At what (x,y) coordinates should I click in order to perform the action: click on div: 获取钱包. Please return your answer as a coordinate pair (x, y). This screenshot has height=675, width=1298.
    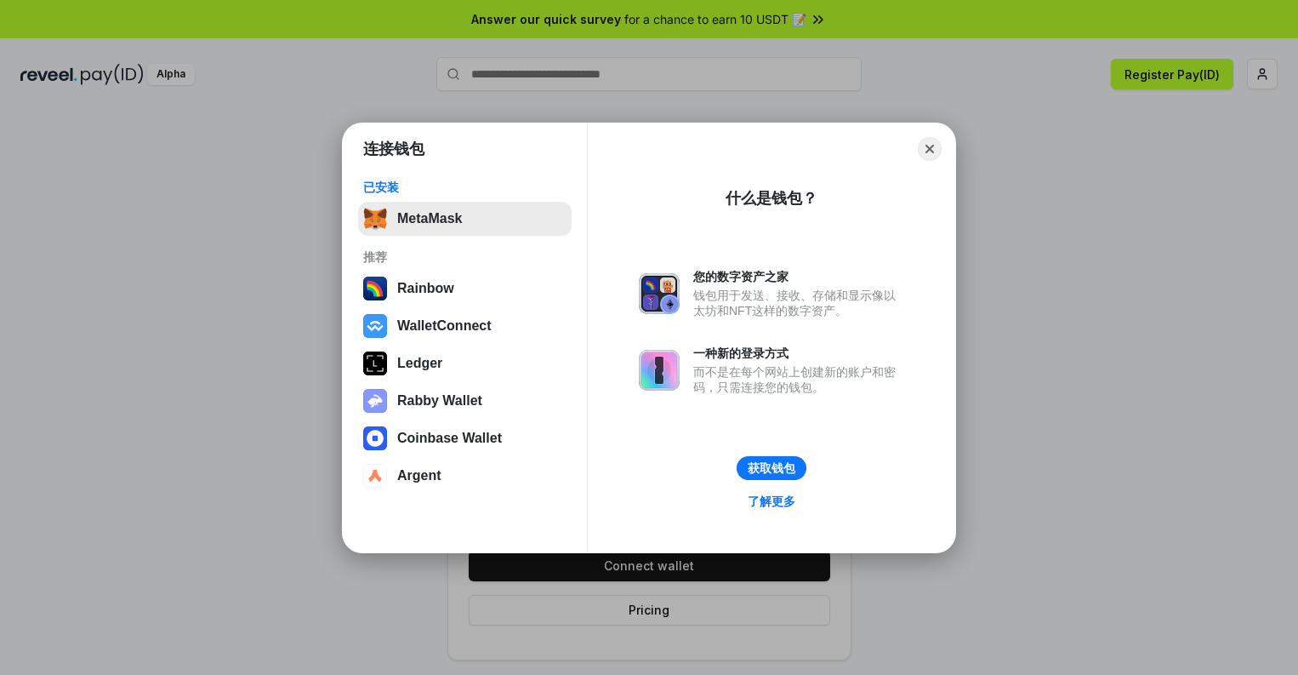
    Looking at the image, I should click on (772, 468).